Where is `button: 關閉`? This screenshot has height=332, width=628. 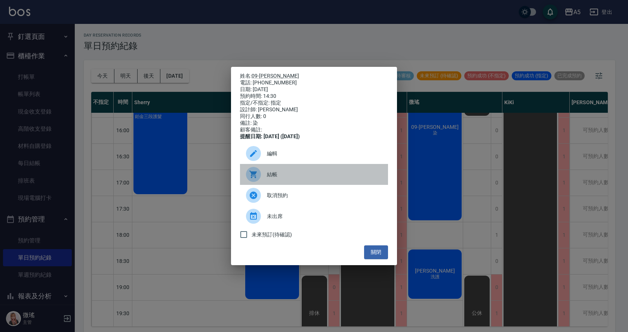 button: 關閉 is located at coordinates (376, 252).